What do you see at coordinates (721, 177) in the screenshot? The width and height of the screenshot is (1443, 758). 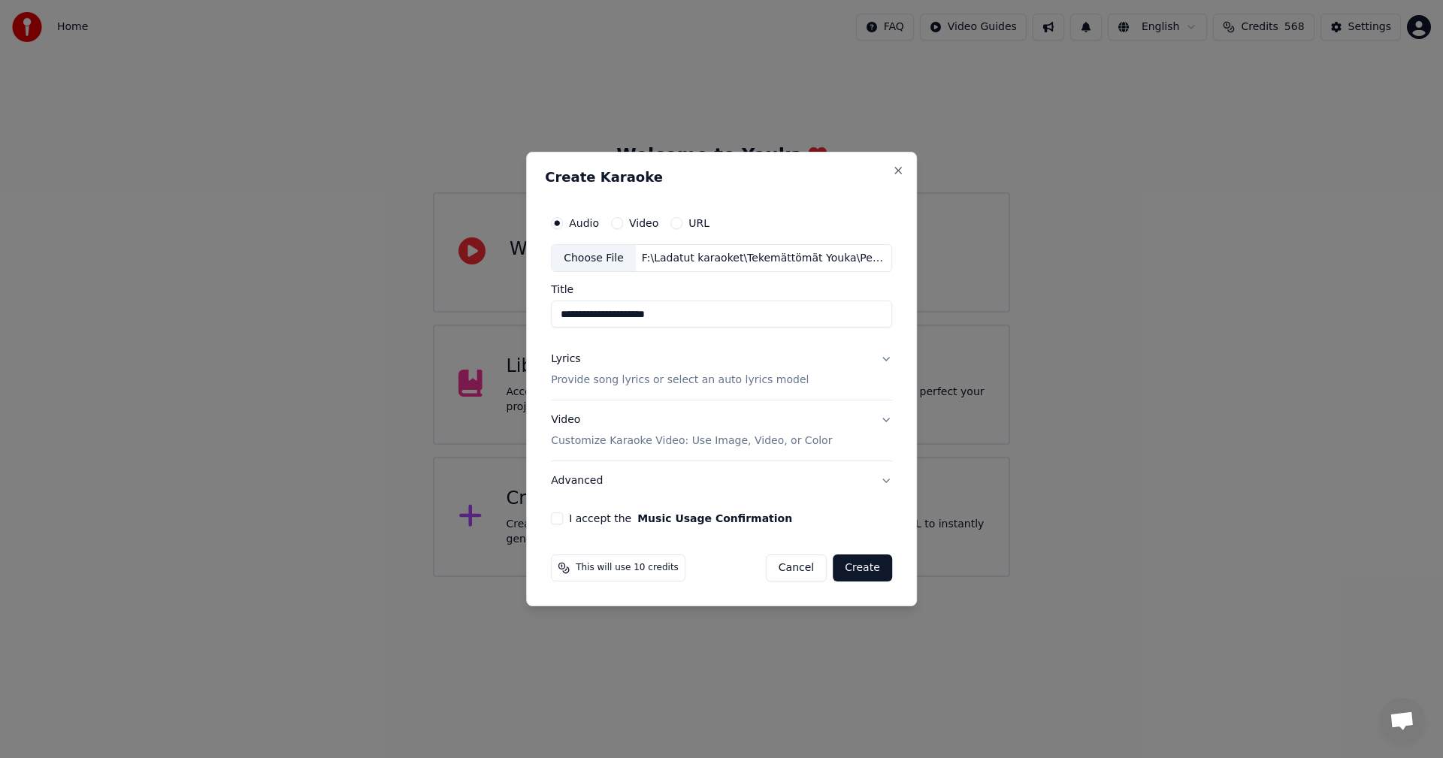 I see `h2: Create Karaoke` at bounding box center [721, 177].